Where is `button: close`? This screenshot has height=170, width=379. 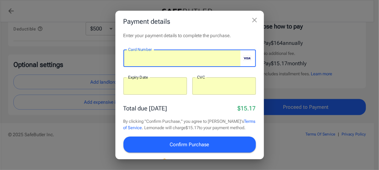 button: close is located at coordinates (255, 20).